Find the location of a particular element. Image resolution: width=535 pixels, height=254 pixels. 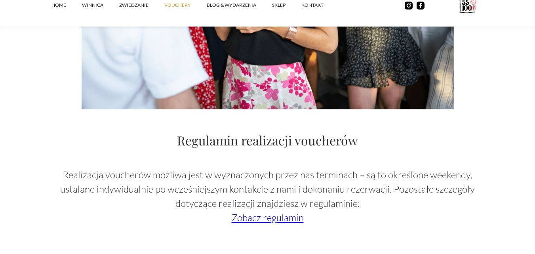

a: Zobacz regulamin is located at coordinates (268, 218).